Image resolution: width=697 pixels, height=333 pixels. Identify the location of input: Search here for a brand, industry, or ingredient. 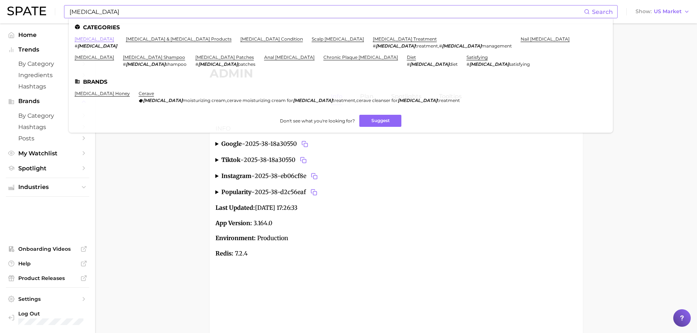
(326, 12).